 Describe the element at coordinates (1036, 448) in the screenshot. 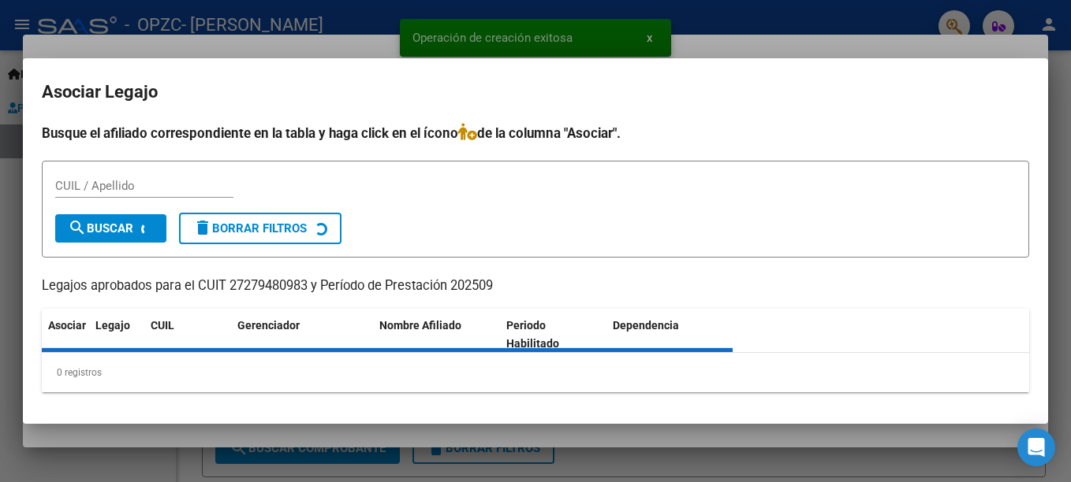

I see `div: Open Intercom Messenger` at that location.